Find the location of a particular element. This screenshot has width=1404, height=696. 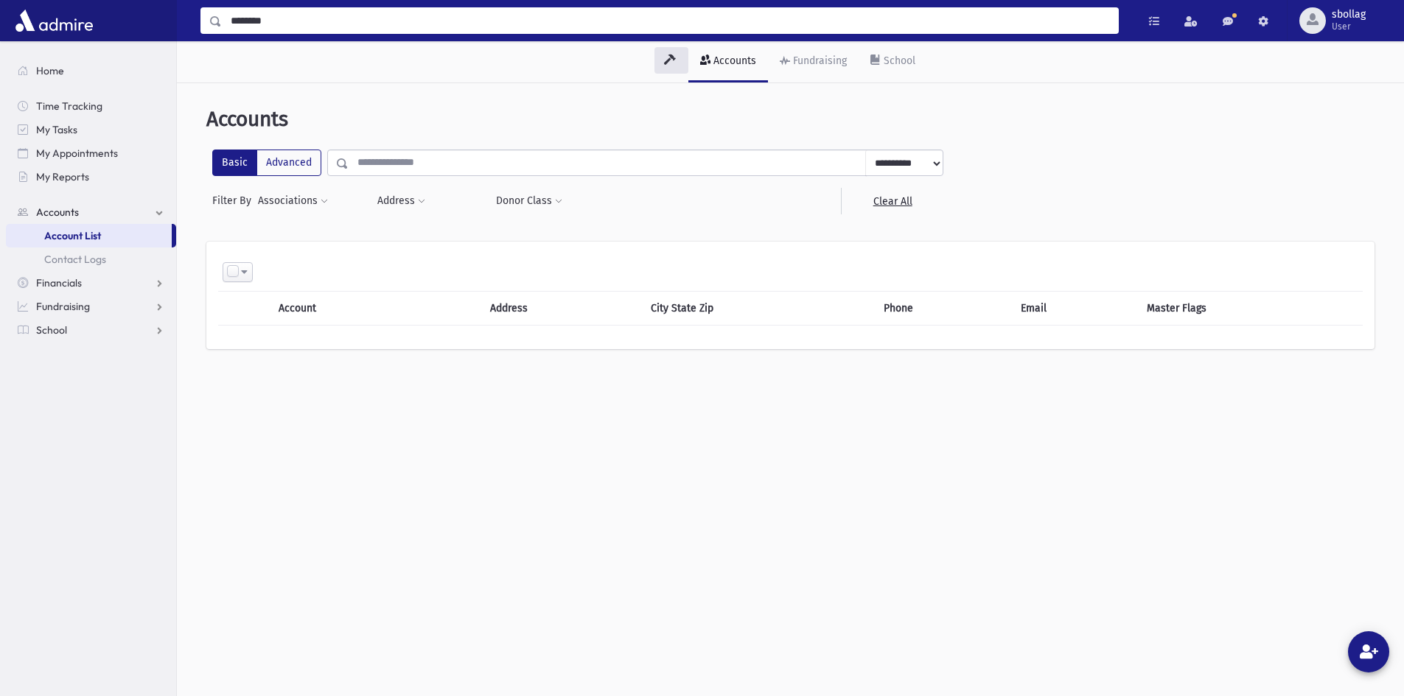

a: My Appointments is located at coordinates (91, 153).